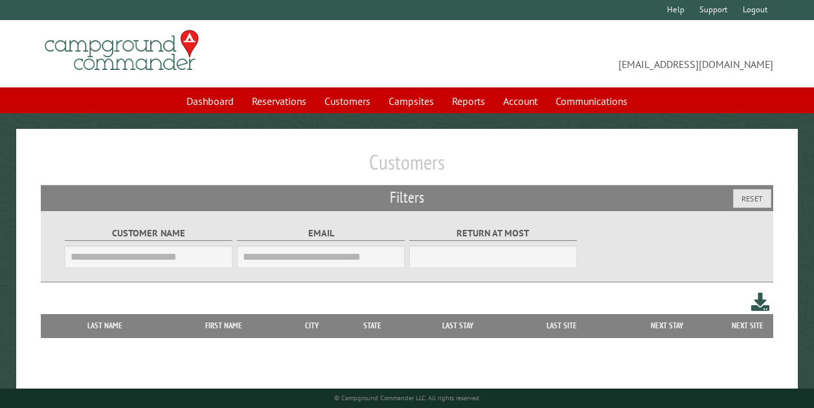 Image resolution: width=814 pixels, height=408 pixels. I want to click on a: Reservations, so click(279, 101).